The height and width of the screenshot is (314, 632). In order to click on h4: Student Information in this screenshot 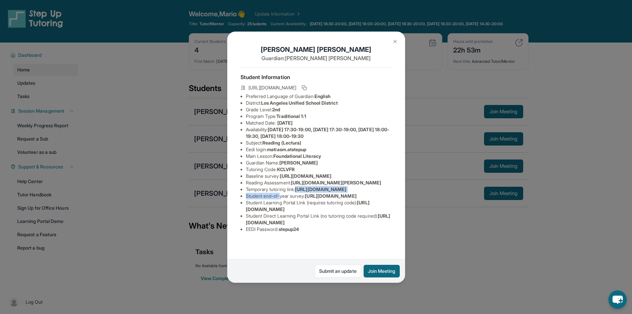, I will do `click(316, 77)`.